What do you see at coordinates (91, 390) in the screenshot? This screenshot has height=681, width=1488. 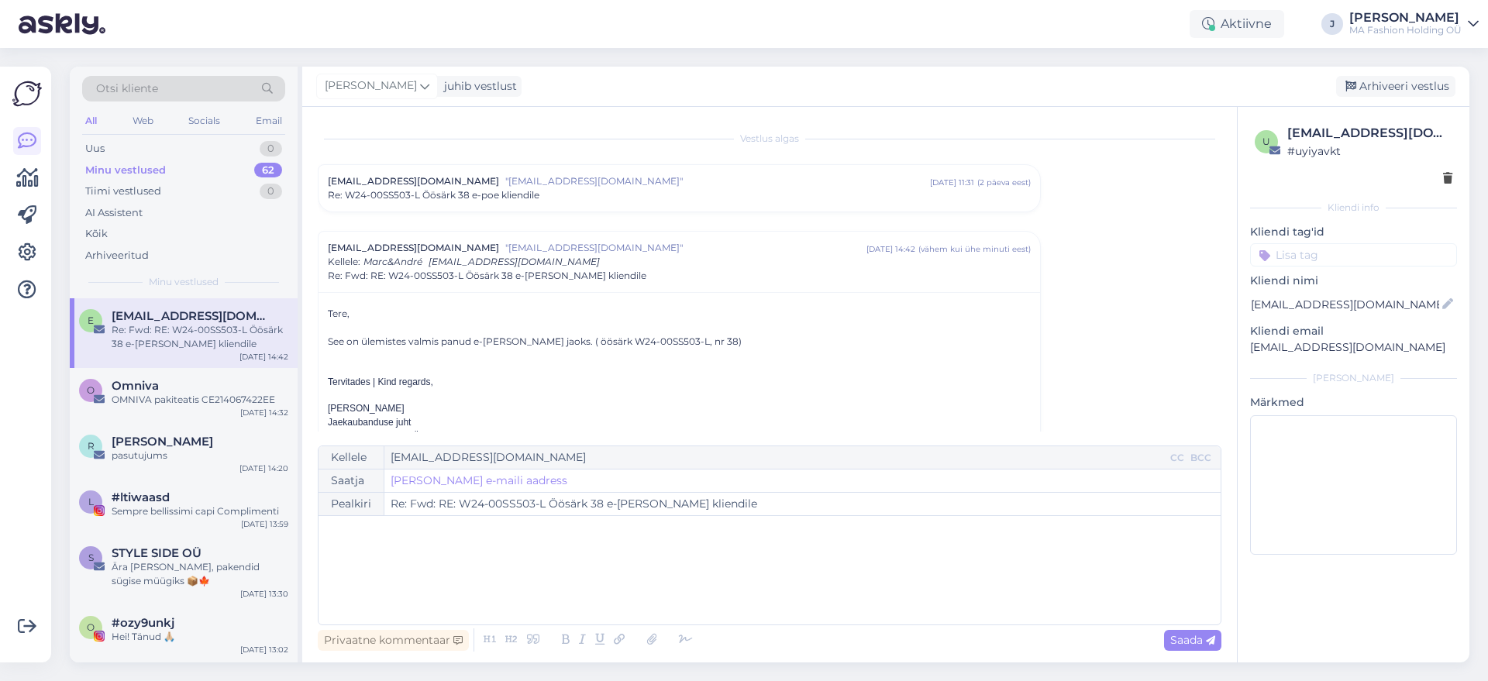 I see `span: O` at bounding box center [91, 390].